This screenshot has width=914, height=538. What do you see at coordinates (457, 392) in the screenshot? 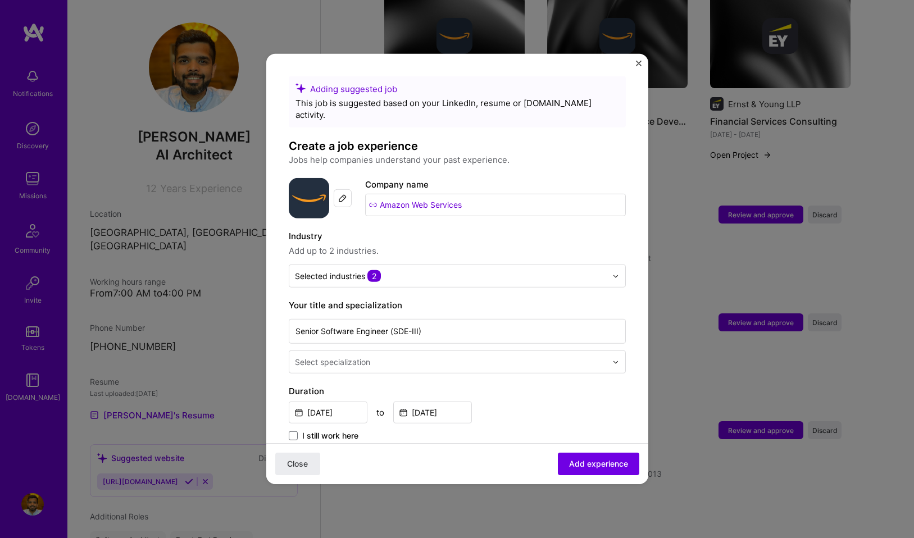
I see `label: Duration` at bounding box center [457, 392].